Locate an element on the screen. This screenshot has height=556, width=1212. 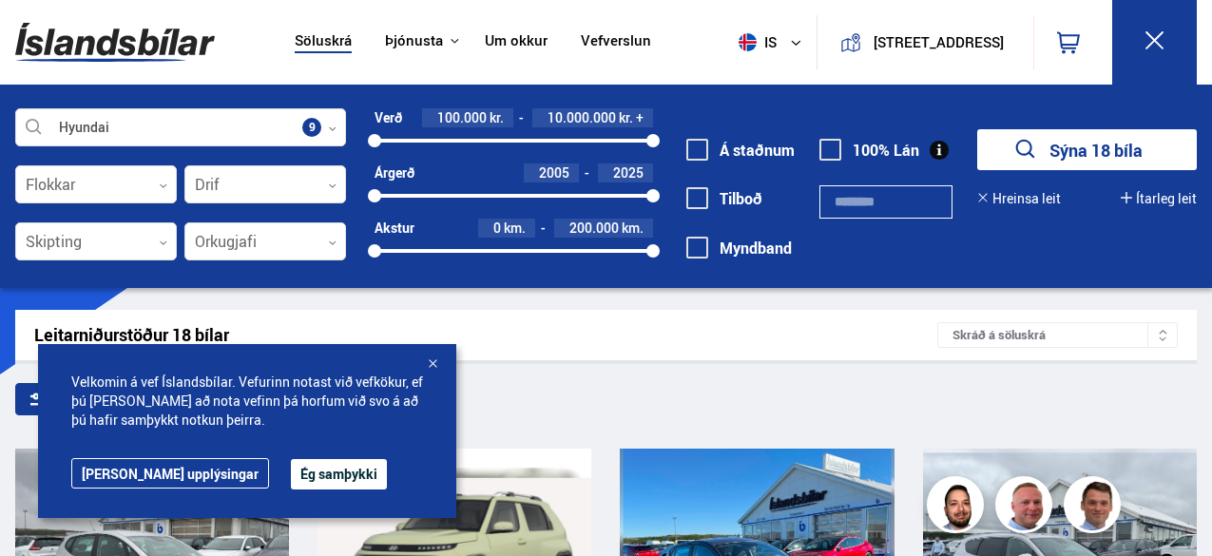
div: Verð is located at coordinates (388, 118).